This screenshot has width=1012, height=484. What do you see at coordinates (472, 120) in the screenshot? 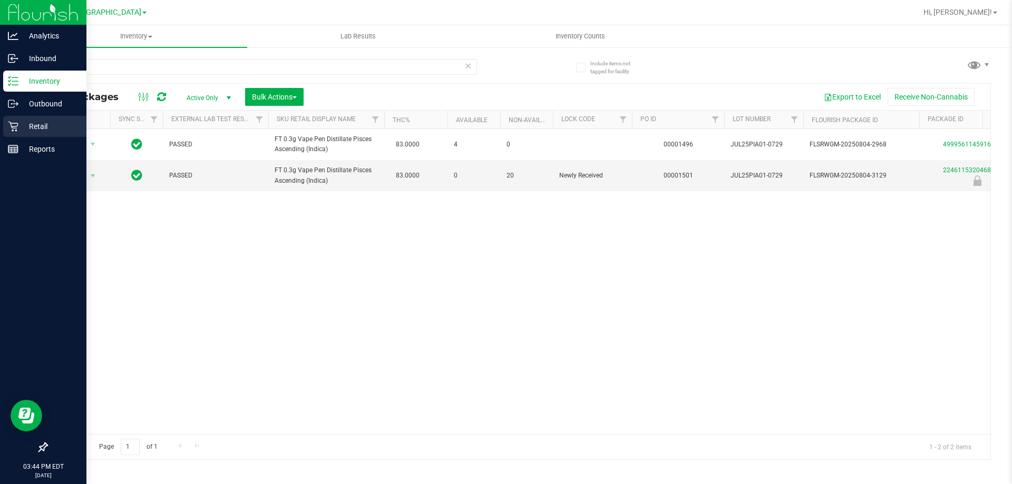
I see `a: Available` at bounding box center [472, 120].